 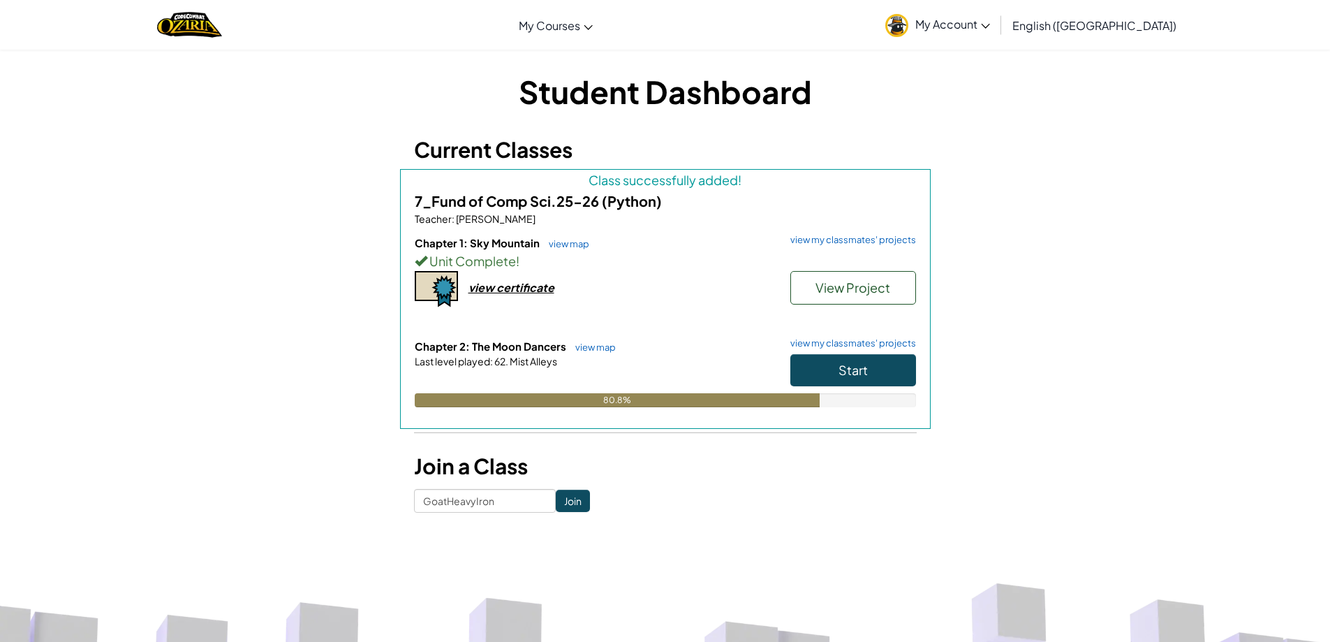 What do you see at coordinates (617, 400) in the screenshot?
I see `div: 80.8%` at bounding box center [617, 400].